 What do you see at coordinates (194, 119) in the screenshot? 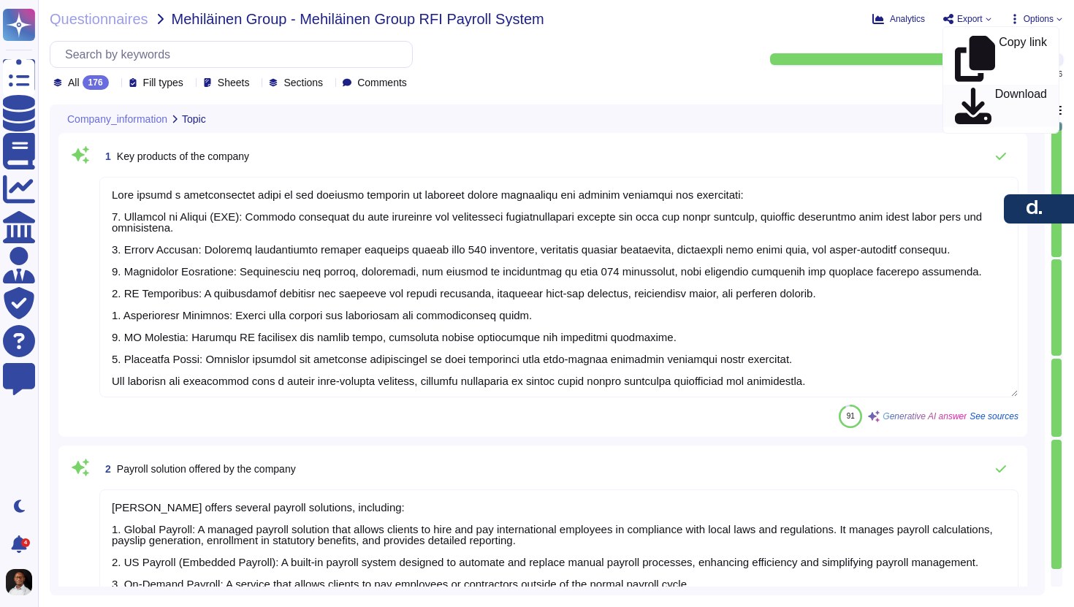
I see `span: Topic` at bounding box center [194, 119].